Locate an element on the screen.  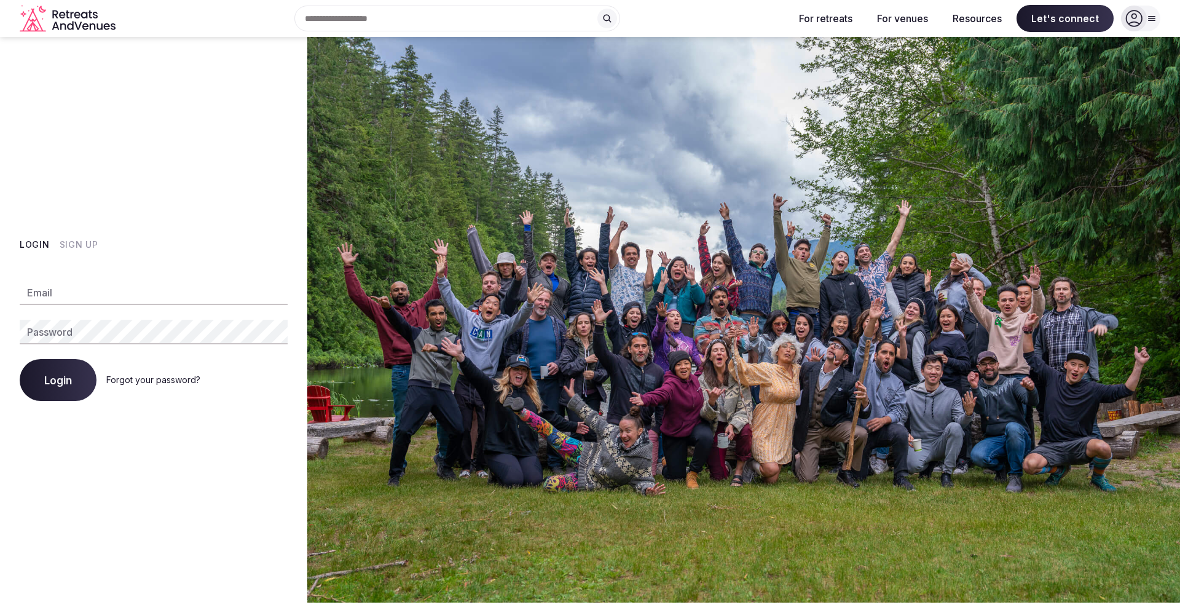
button: Resources is located at coordinates (977, 18).